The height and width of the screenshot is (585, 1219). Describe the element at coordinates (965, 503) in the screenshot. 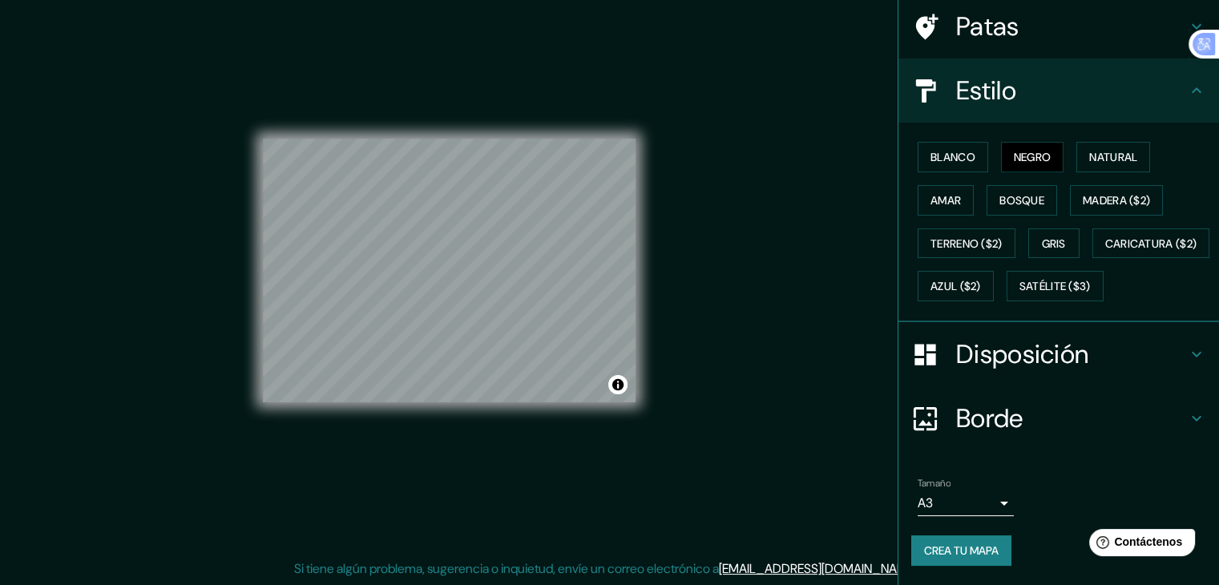

I see `div: A3` at that location.